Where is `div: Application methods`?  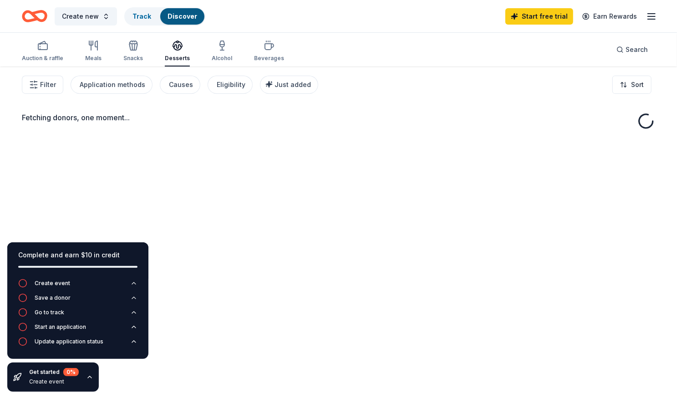
div: Application methods is located at coordinates (112, 85).